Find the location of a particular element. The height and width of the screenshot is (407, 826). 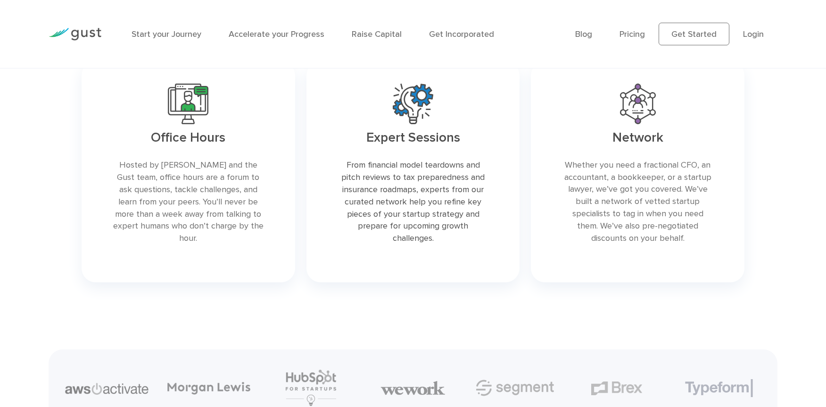

img: Segment is located at coordinates (515, 387).